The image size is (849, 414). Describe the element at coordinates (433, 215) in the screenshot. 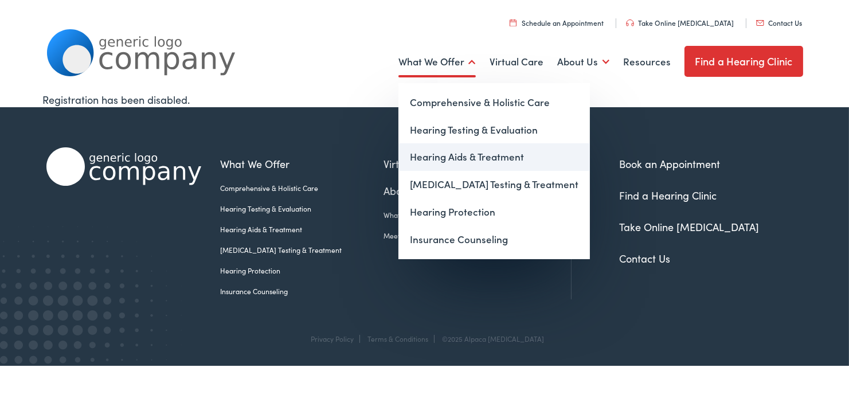

I see `a: What We Believe` at that location.